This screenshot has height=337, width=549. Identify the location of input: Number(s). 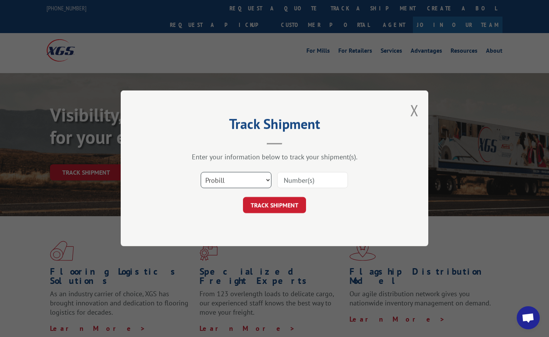
(313, 180).